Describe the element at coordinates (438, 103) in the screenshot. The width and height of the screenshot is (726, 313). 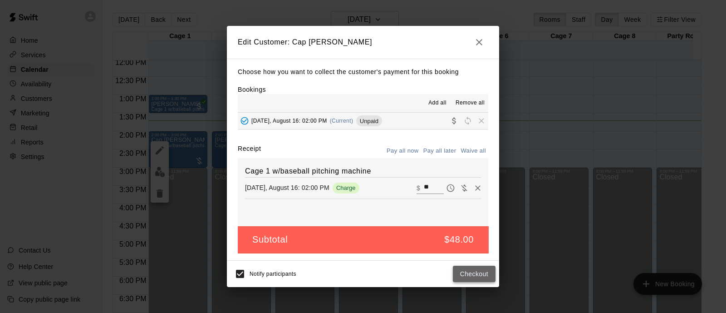
I see `button: Add all` at that location.